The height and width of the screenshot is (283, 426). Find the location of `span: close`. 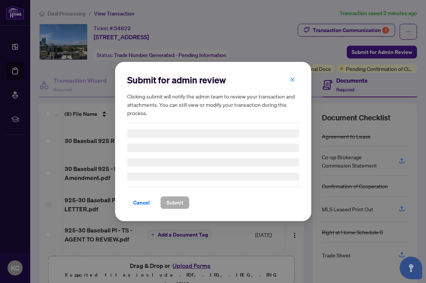

span: close is located at coordinates (292, 80).